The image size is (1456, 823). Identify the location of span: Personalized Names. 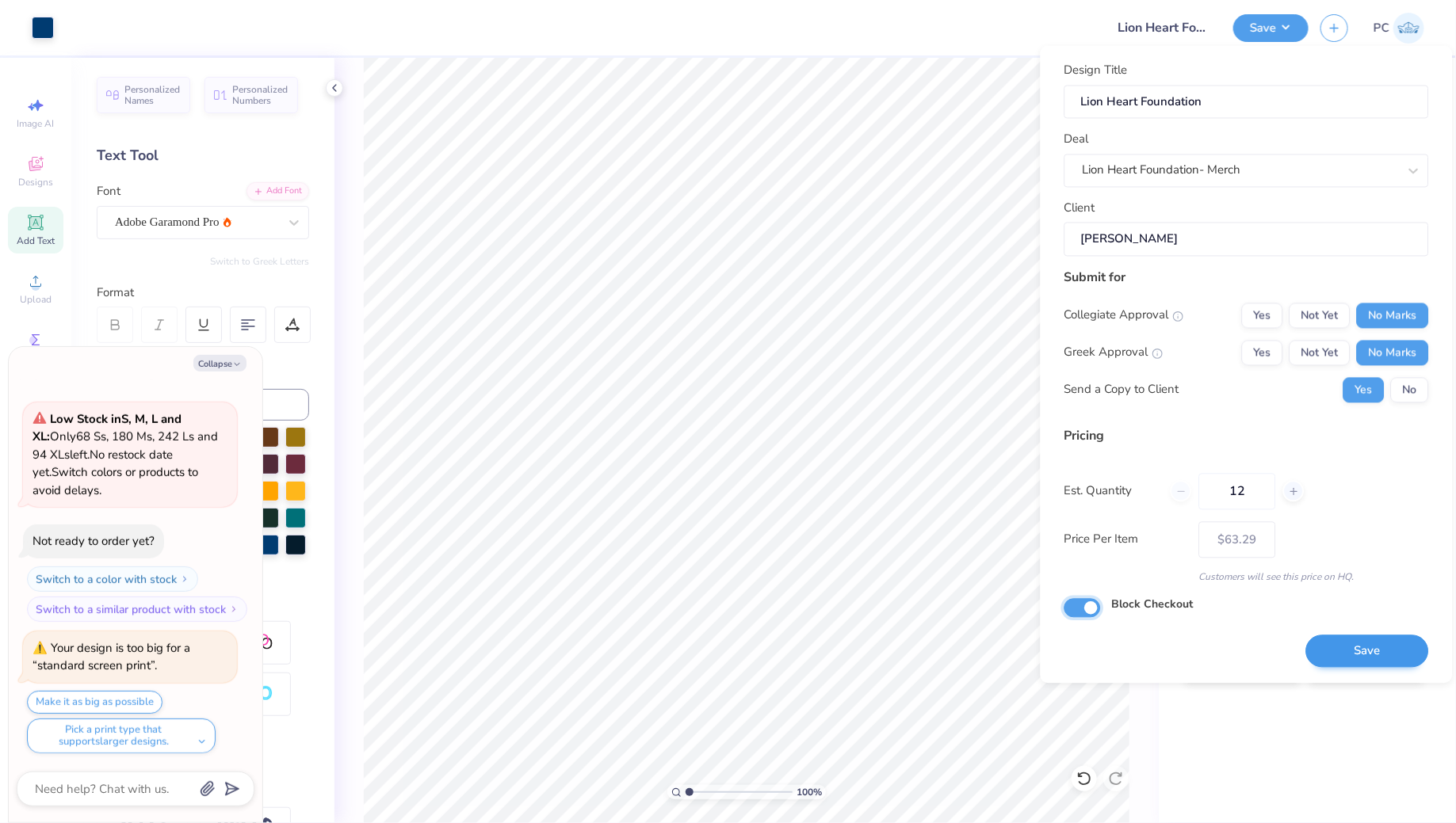
(152, 95).